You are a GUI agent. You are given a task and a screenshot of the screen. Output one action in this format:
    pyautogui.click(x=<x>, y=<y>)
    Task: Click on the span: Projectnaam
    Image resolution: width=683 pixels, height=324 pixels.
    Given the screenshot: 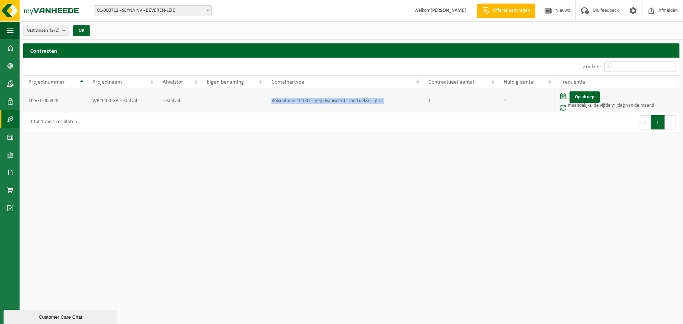 What is the action you would take?
    pyautogui.click(x=107, y=82)
    